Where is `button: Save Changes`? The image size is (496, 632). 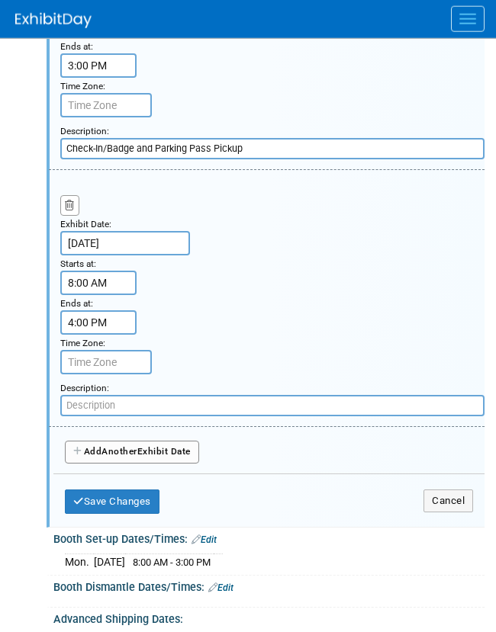 button: Save Changes is located at coordinates (112, 502).